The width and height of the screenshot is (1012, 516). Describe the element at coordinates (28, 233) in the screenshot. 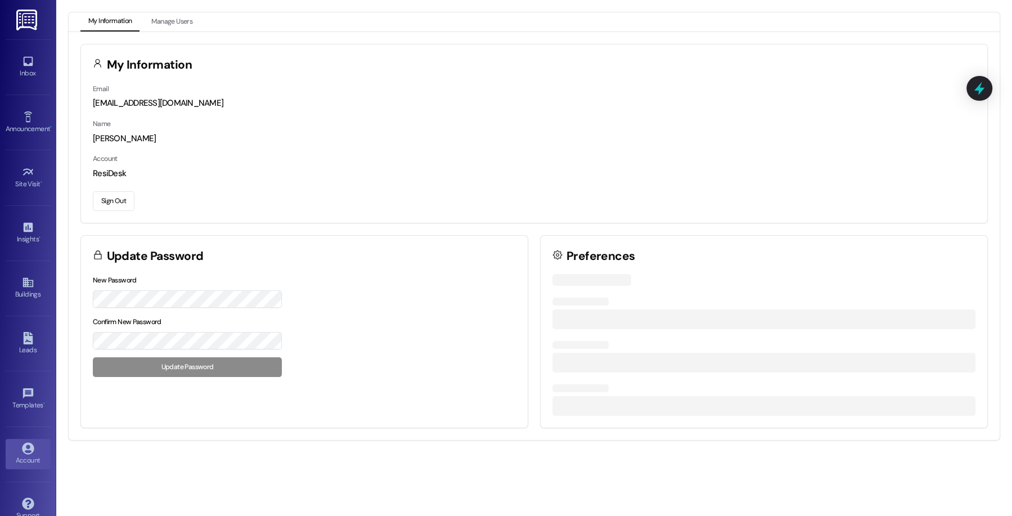

I see `a: Insights •` at that location.